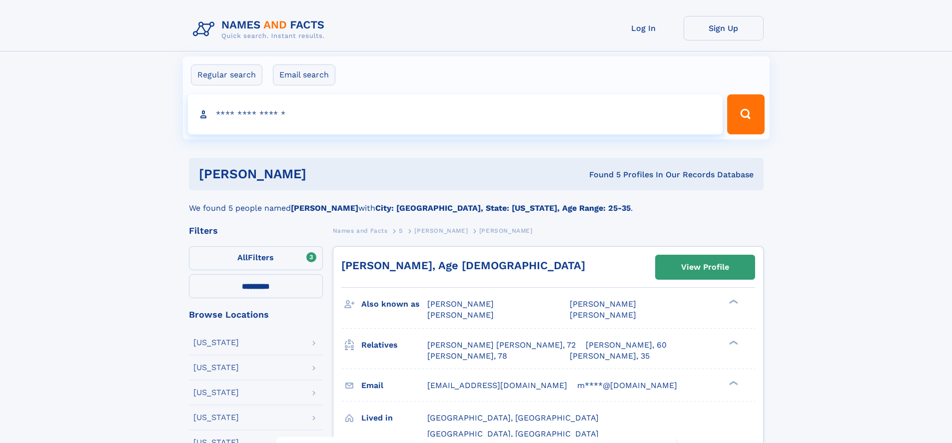 The height and width of the screenshot is (443, 952). Describe the element at coordinates (394, 304) in the screenshot. I see `h3: Also known as` at that location.